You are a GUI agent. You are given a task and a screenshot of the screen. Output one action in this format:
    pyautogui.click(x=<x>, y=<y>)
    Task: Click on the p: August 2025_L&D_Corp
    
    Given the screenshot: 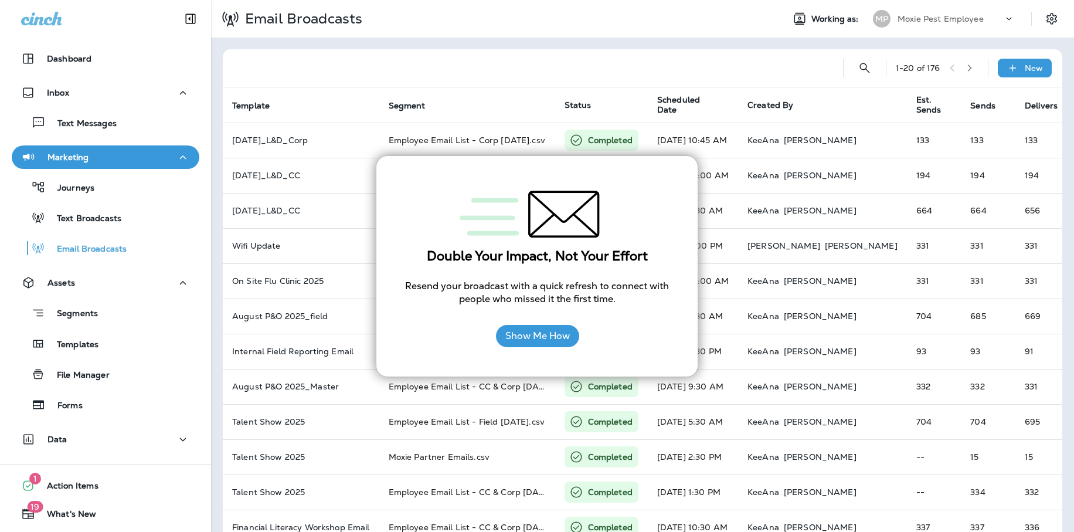 What is the action you would take?
    pyautogui.click(x=301, y=140)
    